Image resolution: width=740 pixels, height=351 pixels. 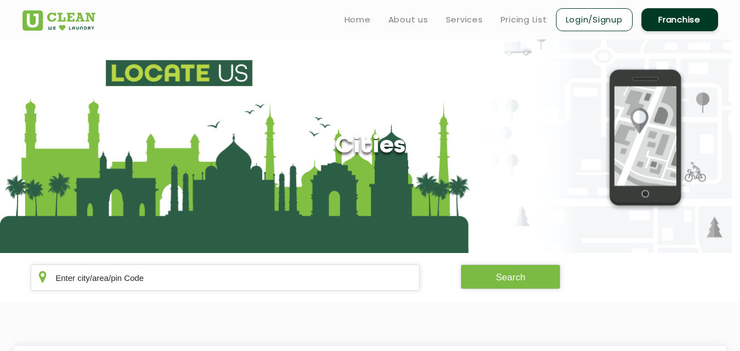 What do you see at coordinates (358, 20) in the screenshot?
I see `a: Home` at bounding box center [358, 20].